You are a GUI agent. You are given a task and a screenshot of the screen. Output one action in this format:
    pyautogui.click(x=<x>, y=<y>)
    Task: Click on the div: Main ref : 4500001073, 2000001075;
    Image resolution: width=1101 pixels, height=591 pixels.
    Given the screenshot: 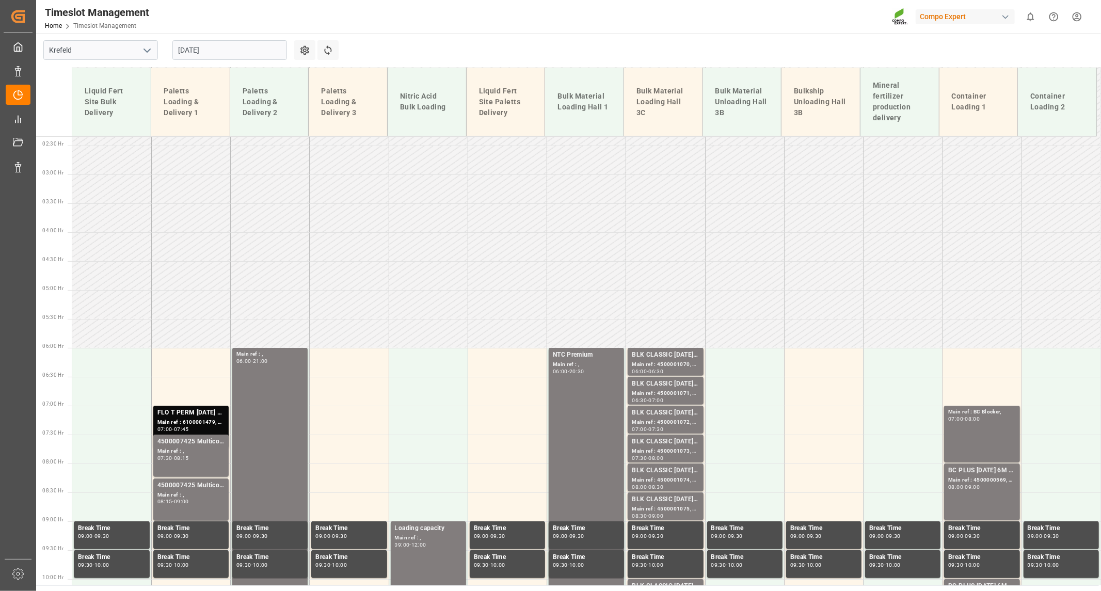 What is the action you would take?
    pyautogui.click(x=665, y=451)
    